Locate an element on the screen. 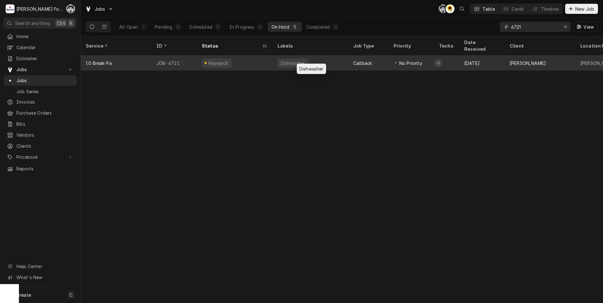  div: ID is located at coordinates (173, 46).